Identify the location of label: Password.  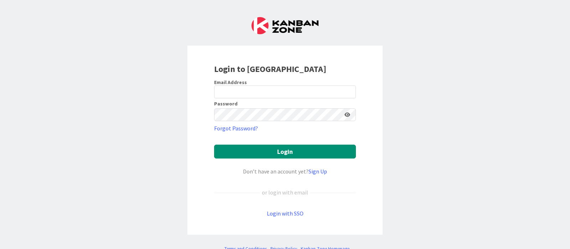
(226, 104).